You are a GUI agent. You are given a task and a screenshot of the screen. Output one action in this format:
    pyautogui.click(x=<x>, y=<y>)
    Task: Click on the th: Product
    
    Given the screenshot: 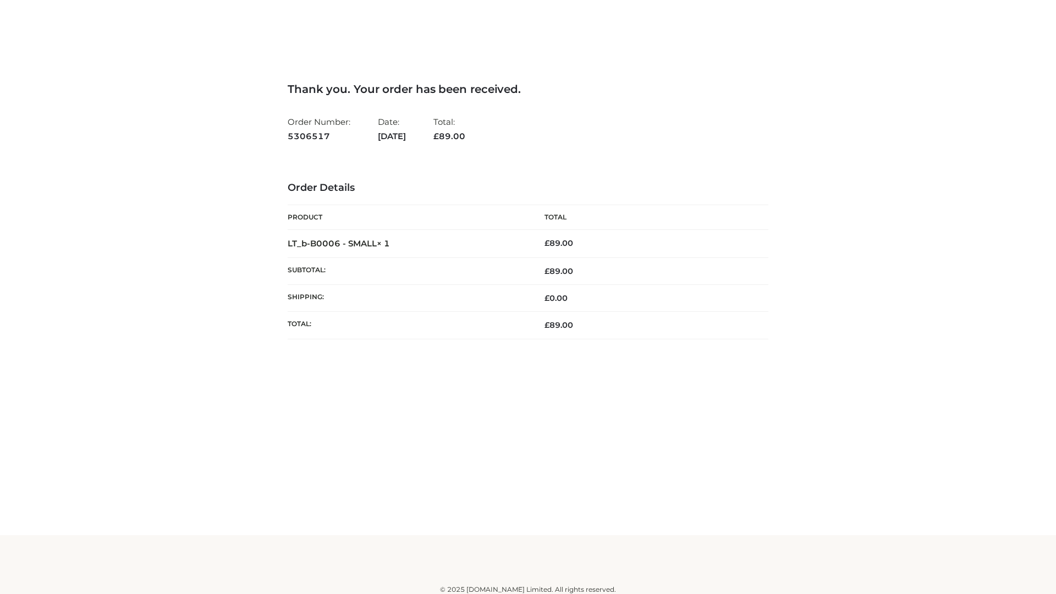 What is the action you would take?
    pyautogui.click(x=408, y=217)
    